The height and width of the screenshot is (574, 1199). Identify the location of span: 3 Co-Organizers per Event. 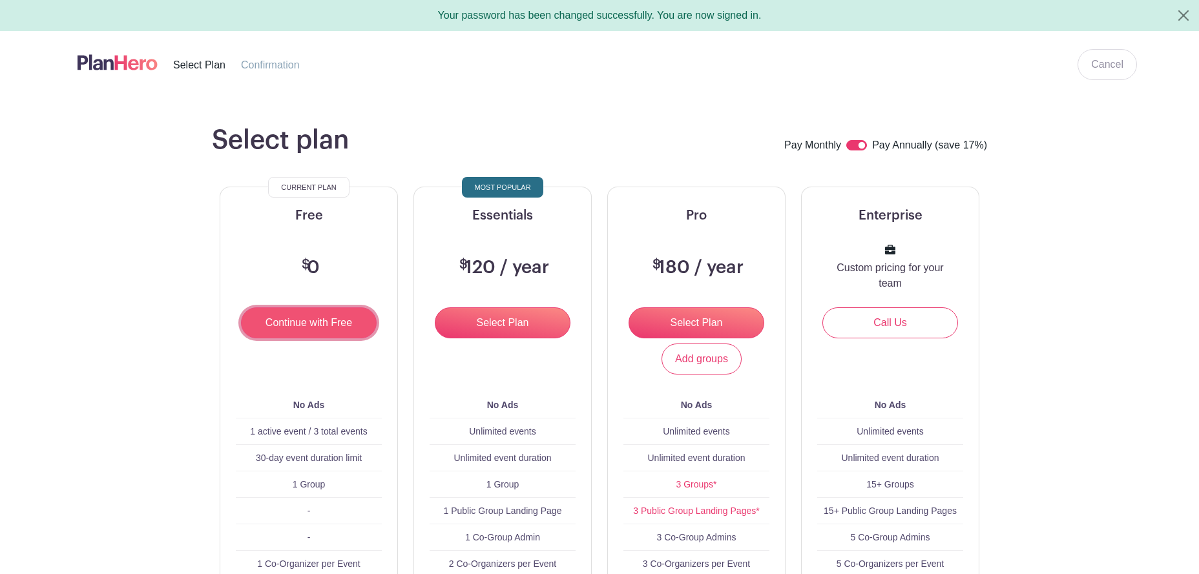
(696, 564).